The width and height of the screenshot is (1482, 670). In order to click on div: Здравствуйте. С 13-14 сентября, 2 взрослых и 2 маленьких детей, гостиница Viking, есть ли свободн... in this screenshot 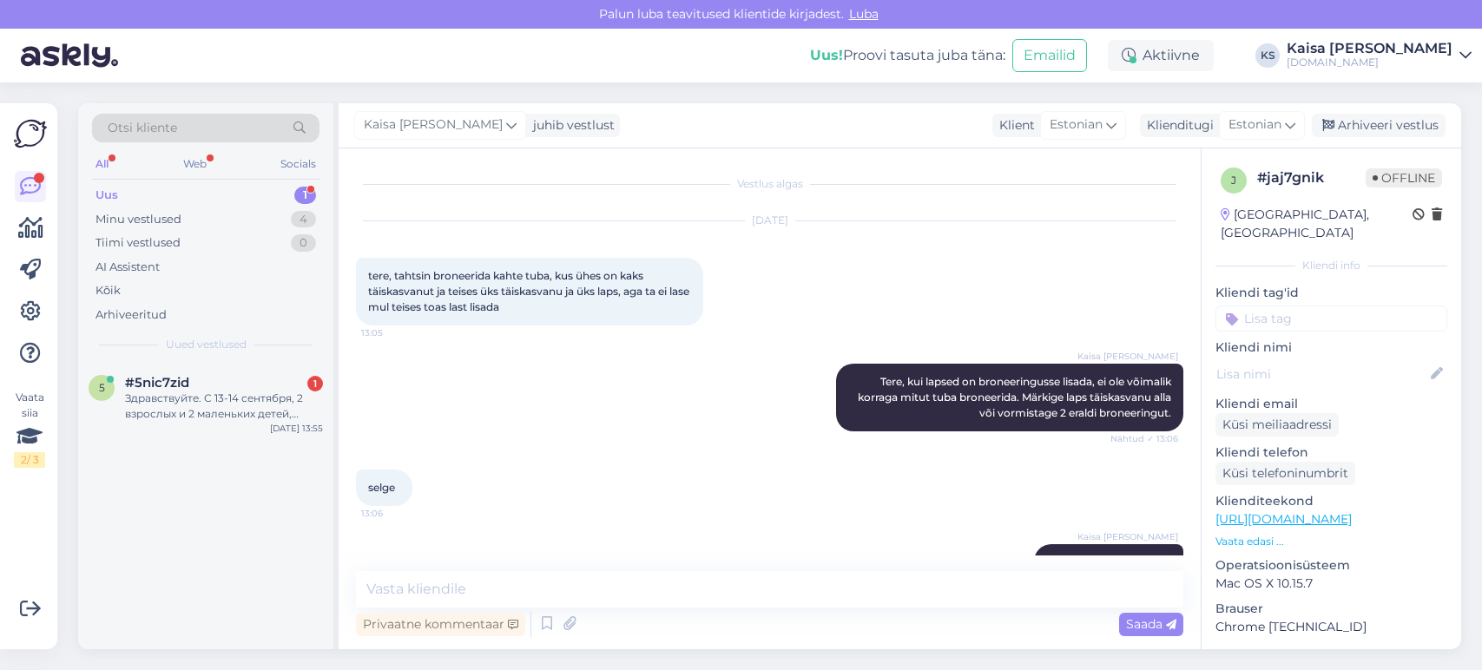, I will do `click(224, 406)`.